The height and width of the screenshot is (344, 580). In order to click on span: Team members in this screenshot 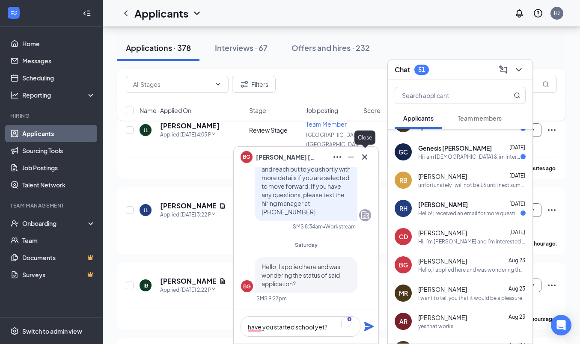, I will do `click(479, 118)`.